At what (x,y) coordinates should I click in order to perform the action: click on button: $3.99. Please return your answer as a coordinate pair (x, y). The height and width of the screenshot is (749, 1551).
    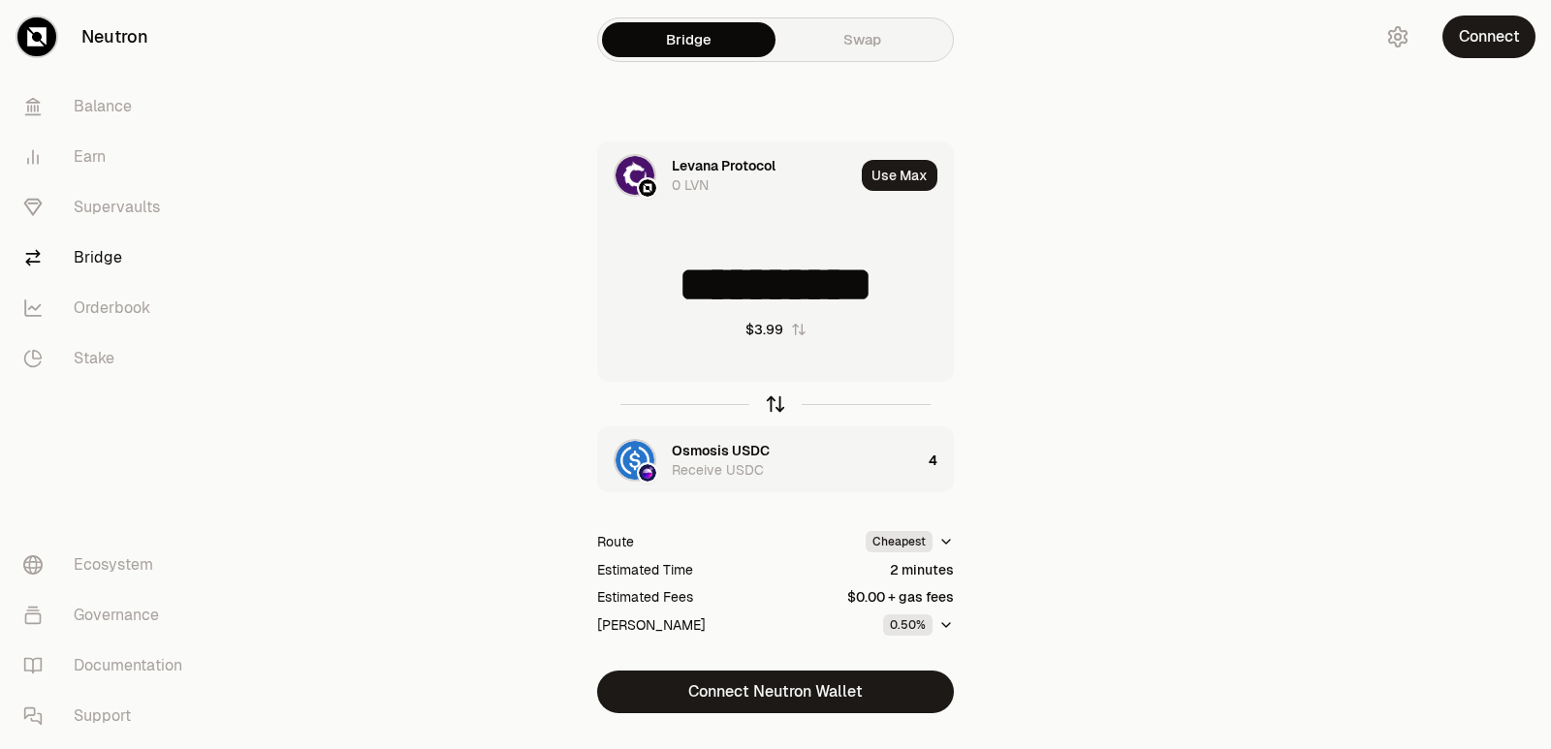
    Looking at the image, I should click on (776, 330).